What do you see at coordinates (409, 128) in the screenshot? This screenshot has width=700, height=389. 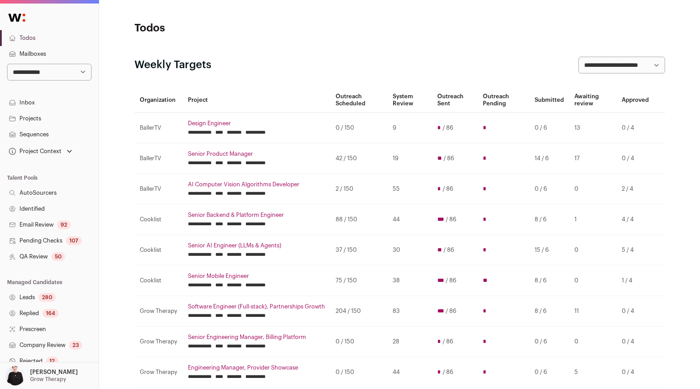 I see `td: 9` at bounding box center [409, 128].